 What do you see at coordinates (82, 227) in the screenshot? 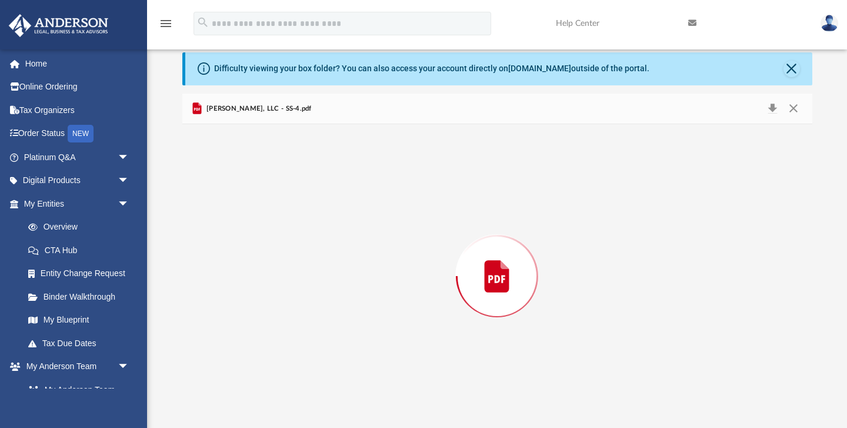
I see `a: Overview` at bounding box center [82, 227].